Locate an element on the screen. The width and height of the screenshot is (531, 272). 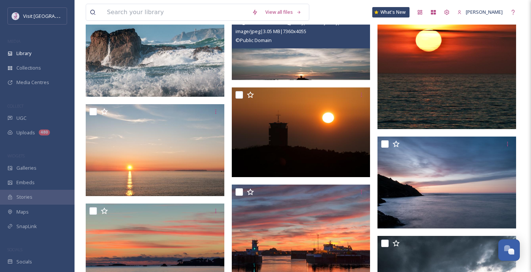
span: Library is located at coordinates (24, 53).